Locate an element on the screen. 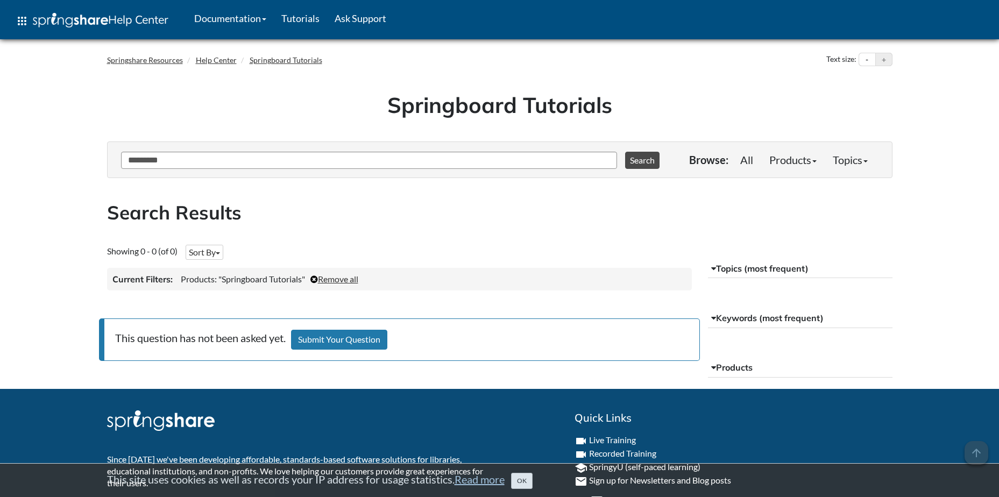 The height and width of the screenshot is (497, 999). a: Topics is located at coordinates (850, 160).